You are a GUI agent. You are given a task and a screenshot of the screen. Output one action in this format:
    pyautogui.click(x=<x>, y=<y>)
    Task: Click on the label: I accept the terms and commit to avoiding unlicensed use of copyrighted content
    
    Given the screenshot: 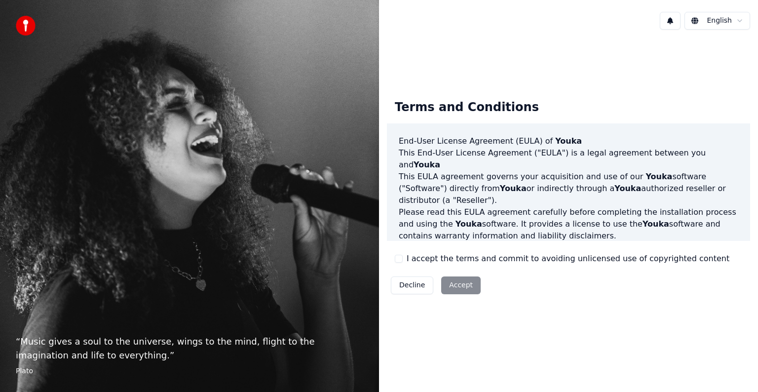 What is the action you would take?
    pyautogui.click(x=568, y=259)
    